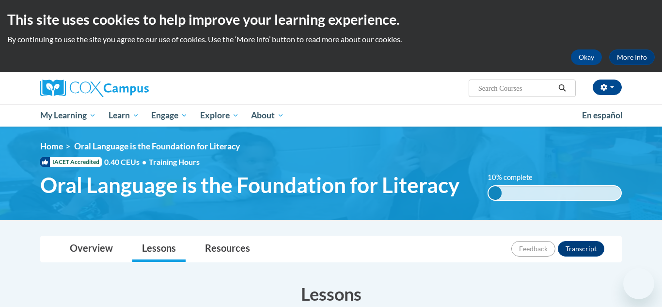 Image resolution: width=662 pixels, height=307 pixels. I want to click on span: Explore, so click(219, 115).